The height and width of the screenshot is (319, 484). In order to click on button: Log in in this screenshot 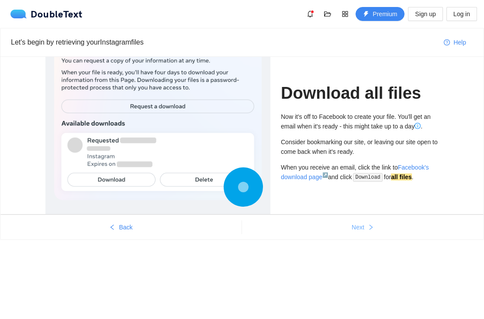, I will do `click(462, 14)`.